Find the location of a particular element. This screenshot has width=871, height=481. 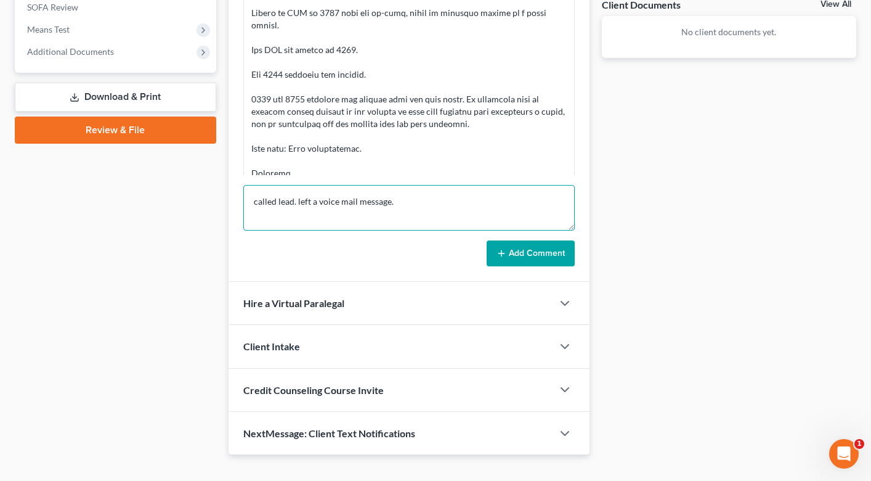

a: Download & Print is located at coordinates (115, 97).